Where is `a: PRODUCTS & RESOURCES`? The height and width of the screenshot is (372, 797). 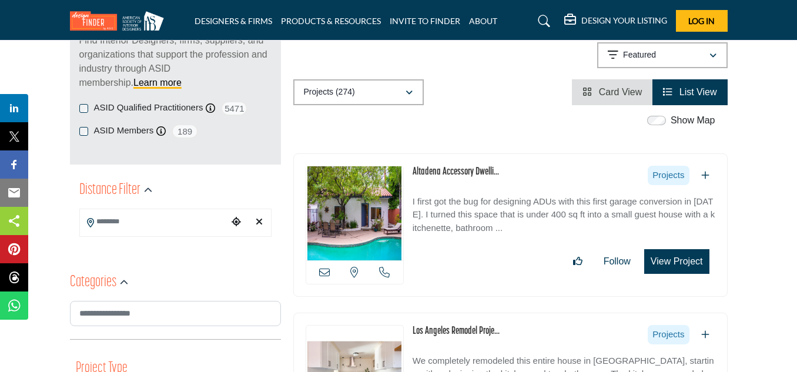 a: PRODUCTS & RESOURCES is located at coordinates (331, 21).